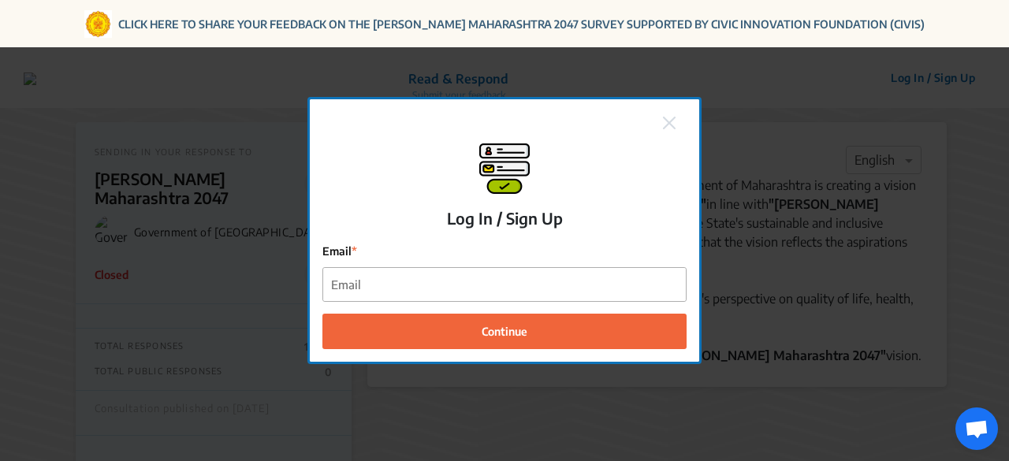 The width and height of the screenshot is (1009, 461). What do you see at coordinates (505, 169) in the screenshot?
I see `img: signup-modal.png` at bounding box center [505, 169].